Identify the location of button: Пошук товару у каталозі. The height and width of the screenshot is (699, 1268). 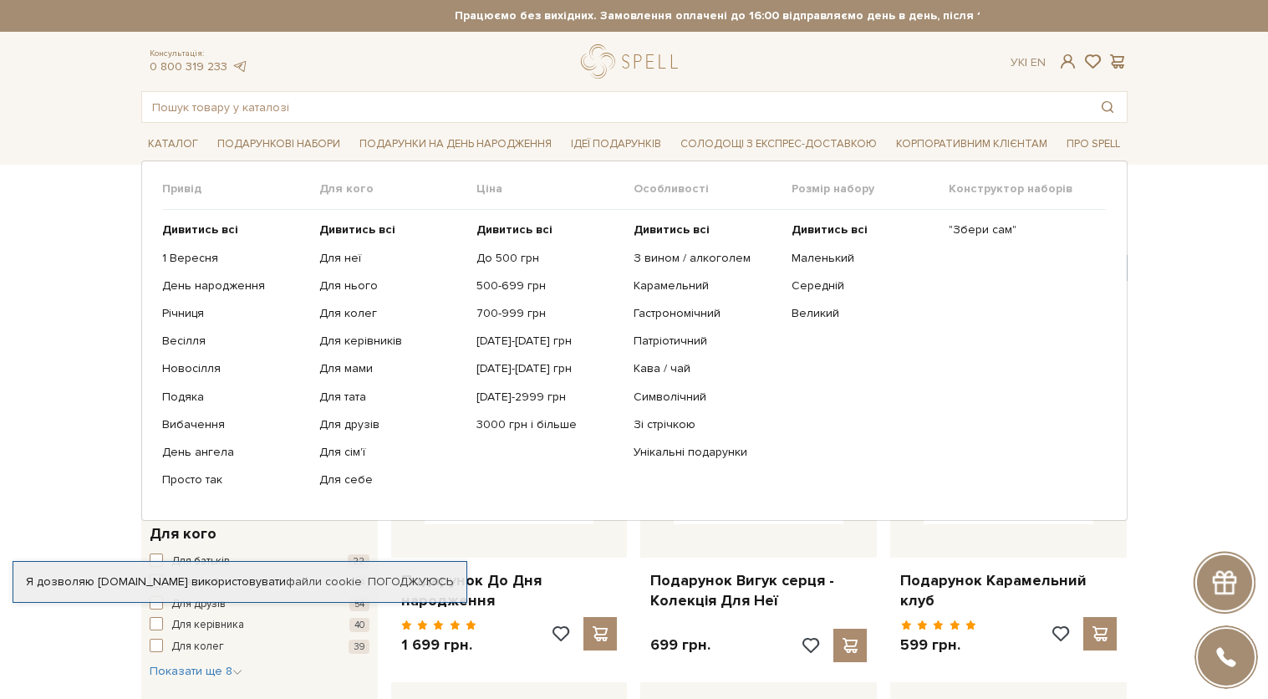
(1107, 107).